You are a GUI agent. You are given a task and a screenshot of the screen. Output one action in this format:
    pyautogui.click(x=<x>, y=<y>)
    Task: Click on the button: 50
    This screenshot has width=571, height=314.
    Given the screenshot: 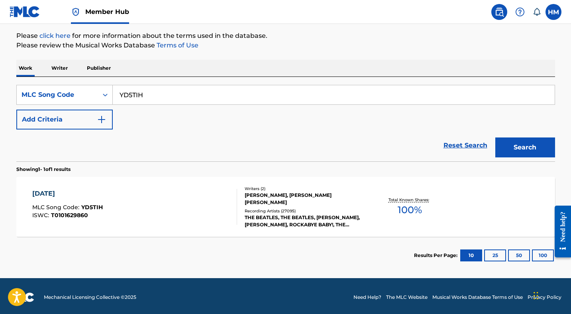 What is the action you would take?
    pyautogui.click(x=519, y=255)
    